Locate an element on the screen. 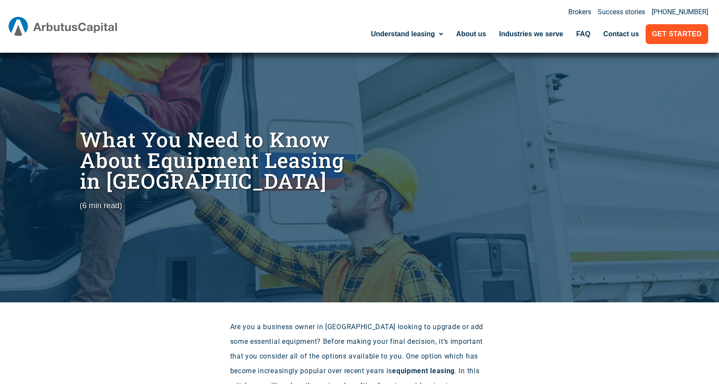 Image resolution: width=719 pixels, height=384 pixels. a: Brokers is located at coordinates (579, 12).